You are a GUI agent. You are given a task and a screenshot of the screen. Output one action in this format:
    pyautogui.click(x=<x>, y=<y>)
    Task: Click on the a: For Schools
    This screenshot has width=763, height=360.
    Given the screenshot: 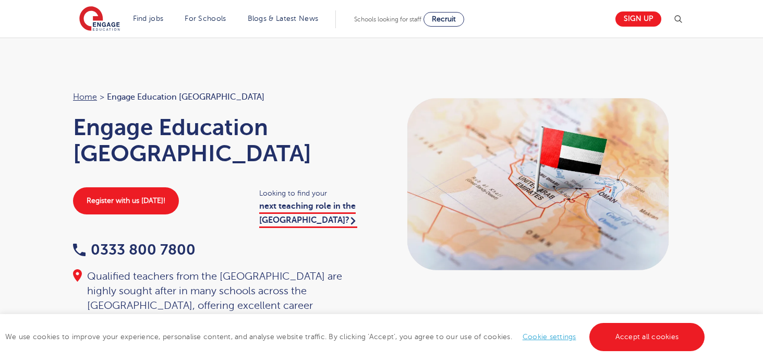 What is the action you would take?
    pyautogui.click(x=205, y=18)
    